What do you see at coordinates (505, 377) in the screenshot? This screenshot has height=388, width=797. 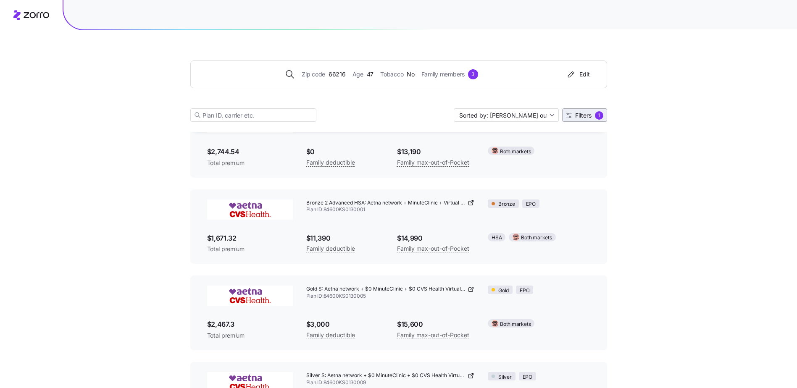 I see `span: Silver` at bounding box center [505, 377].